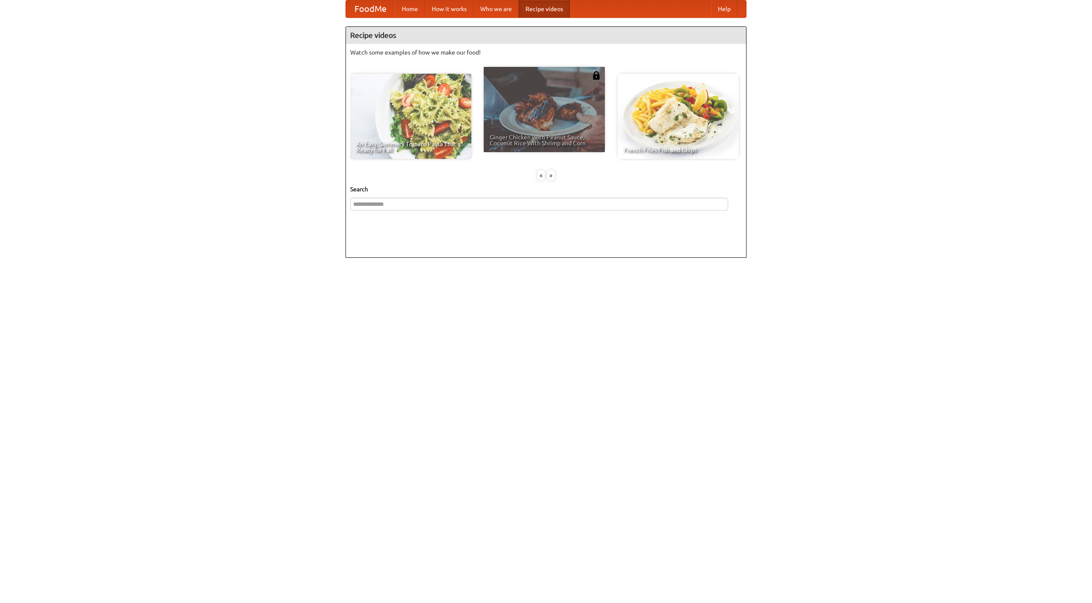 This screenshot has width=1092, height=603. Describe the element at coordinates (724, 9) in the screenshot. I see `a: Help` at that location.